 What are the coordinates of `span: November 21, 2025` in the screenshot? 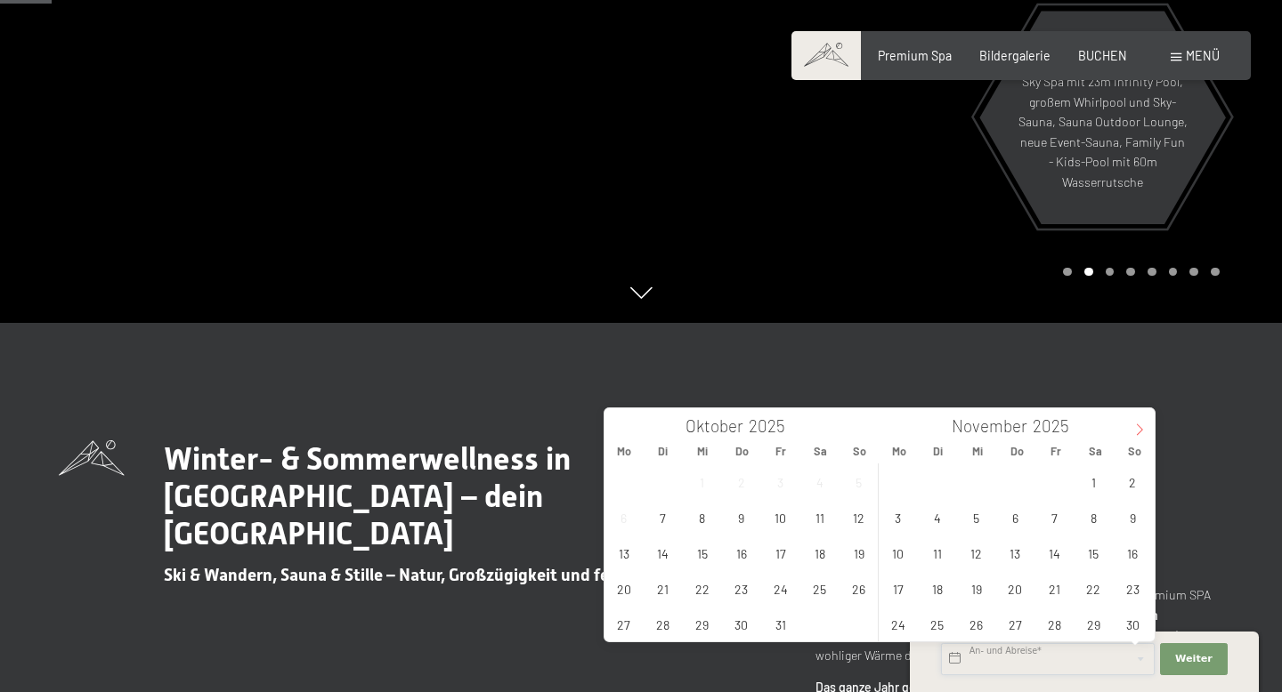 It's located at (1054, 588).